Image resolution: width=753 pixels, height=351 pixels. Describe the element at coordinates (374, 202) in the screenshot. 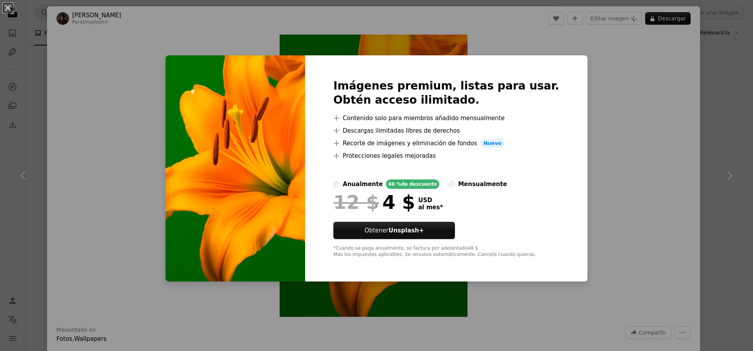

I see `div: 4 $` at that location.